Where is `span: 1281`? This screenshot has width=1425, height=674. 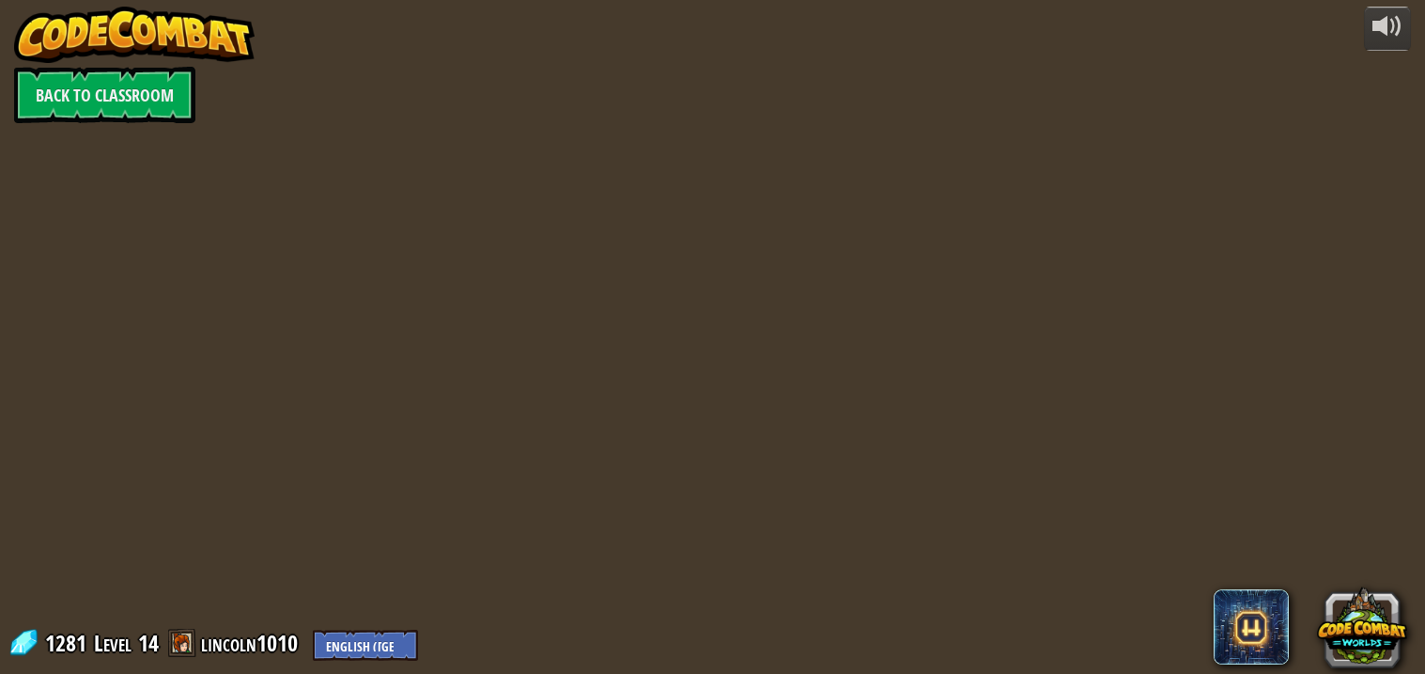 span: 1281 is located at coordinates (69, 643).